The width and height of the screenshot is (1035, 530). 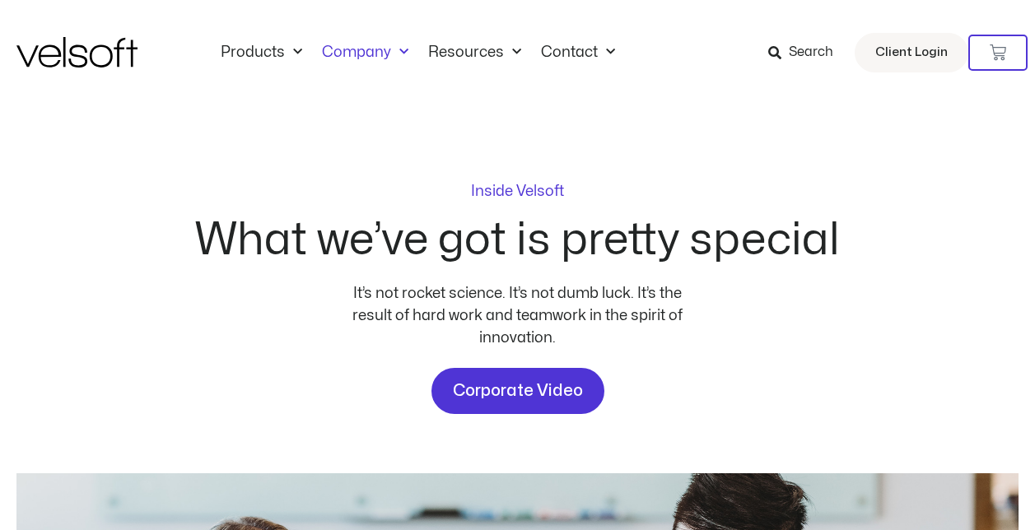 I want to click on a: Search, so click(x=806, y=53).